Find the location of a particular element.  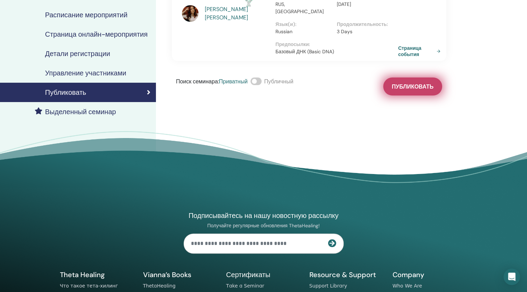

p: Язык(и) : is located at coordinates (304, 24).